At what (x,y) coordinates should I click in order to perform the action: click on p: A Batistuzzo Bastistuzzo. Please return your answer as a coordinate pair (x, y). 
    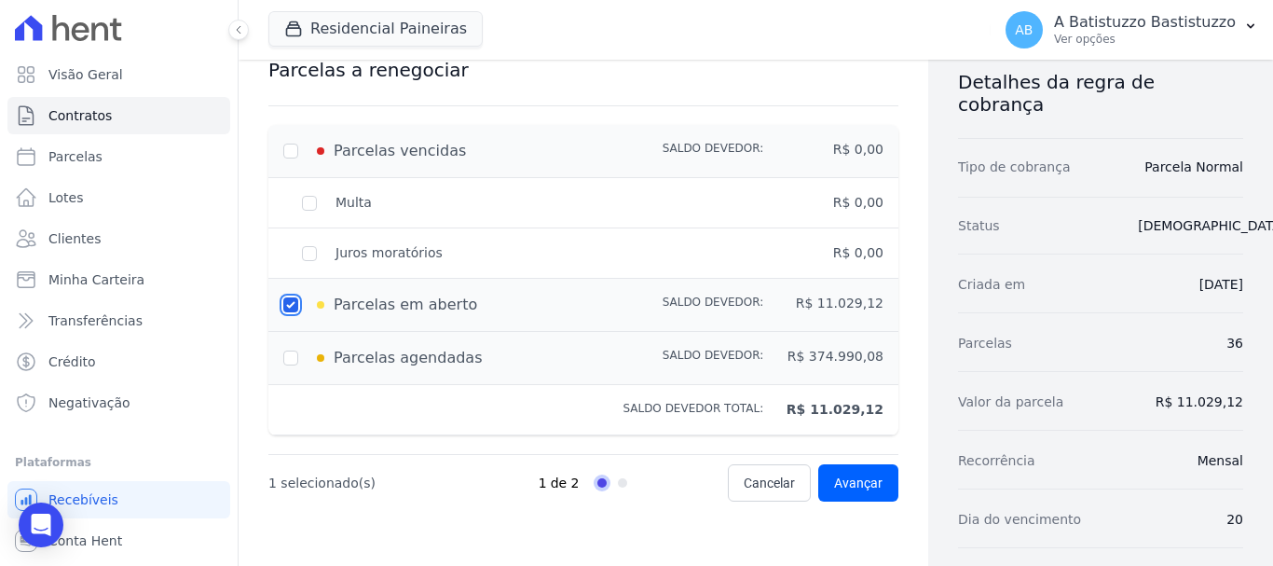
    Looking at the image, I should click on (1144, 22).